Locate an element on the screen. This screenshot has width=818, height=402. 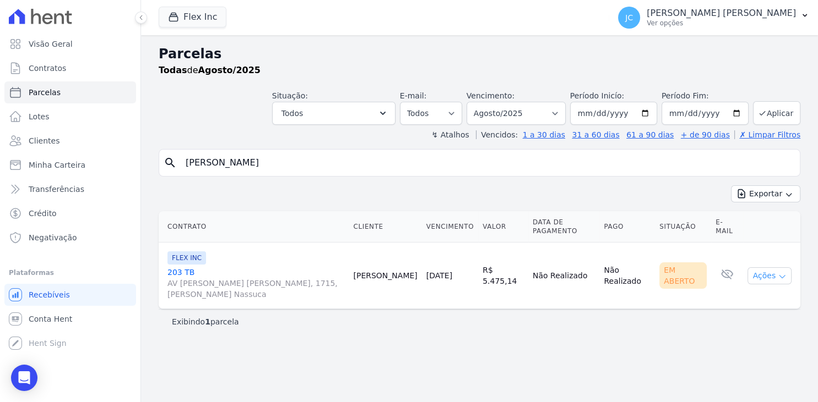
a: Conta Hent is located at coordinates (70, 319).